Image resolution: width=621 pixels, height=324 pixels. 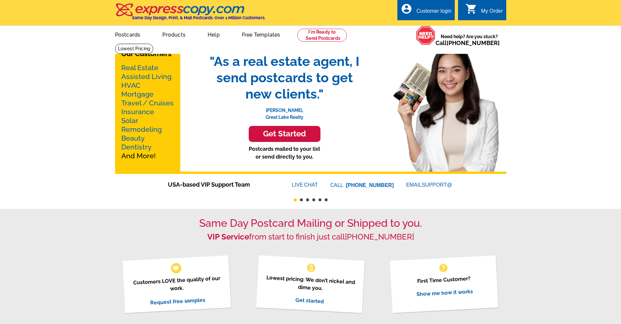 I want to click on a: Free Templates, so click(x=261, y=34).